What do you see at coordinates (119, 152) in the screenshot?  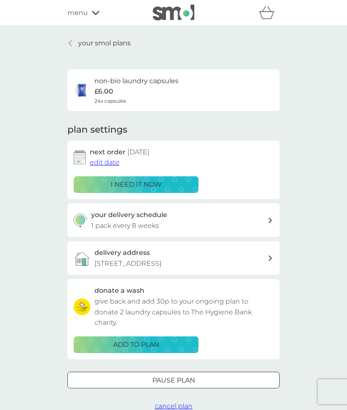 I see `h2: next order` at bounding box center [119, 152].